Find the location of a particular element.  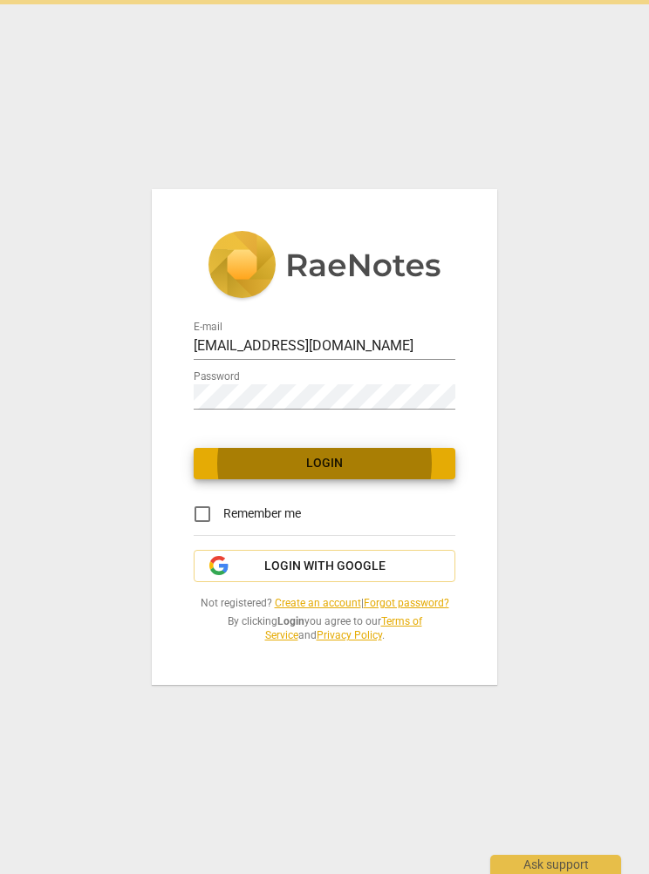

label: Password is located at coordinates (216, 377).